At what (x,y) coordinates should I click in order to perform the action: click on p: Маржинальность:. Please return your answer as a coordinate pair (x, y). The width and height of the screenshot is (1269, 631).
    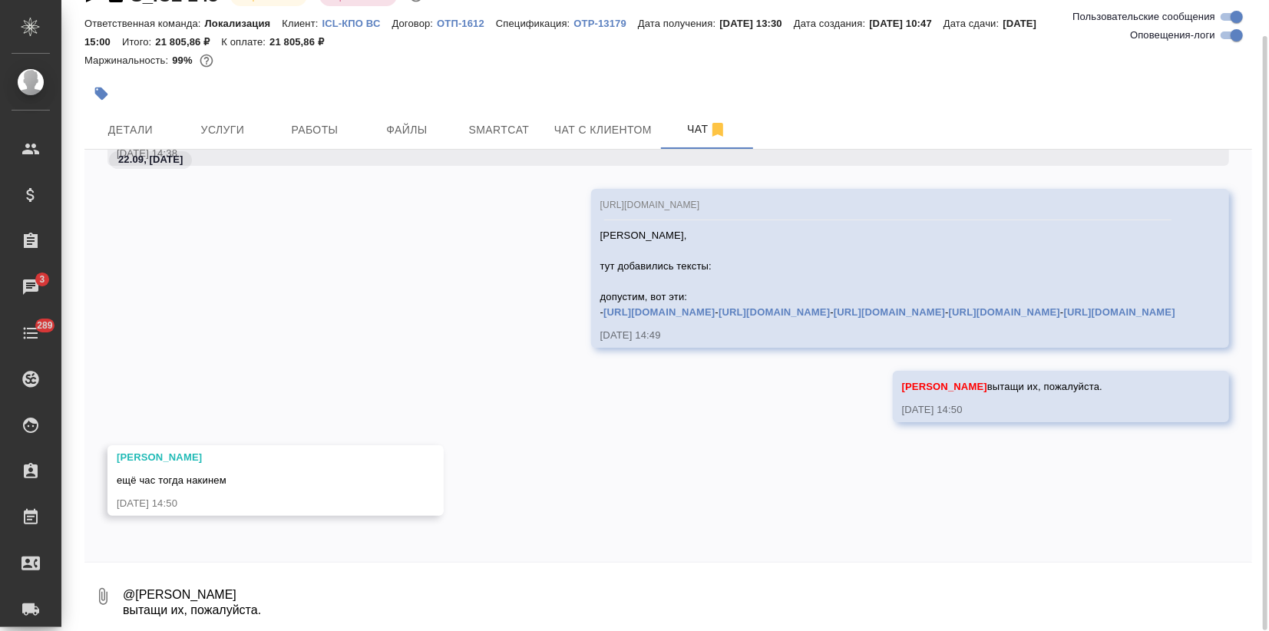
    Looking at the image, I should click on (128, 60).